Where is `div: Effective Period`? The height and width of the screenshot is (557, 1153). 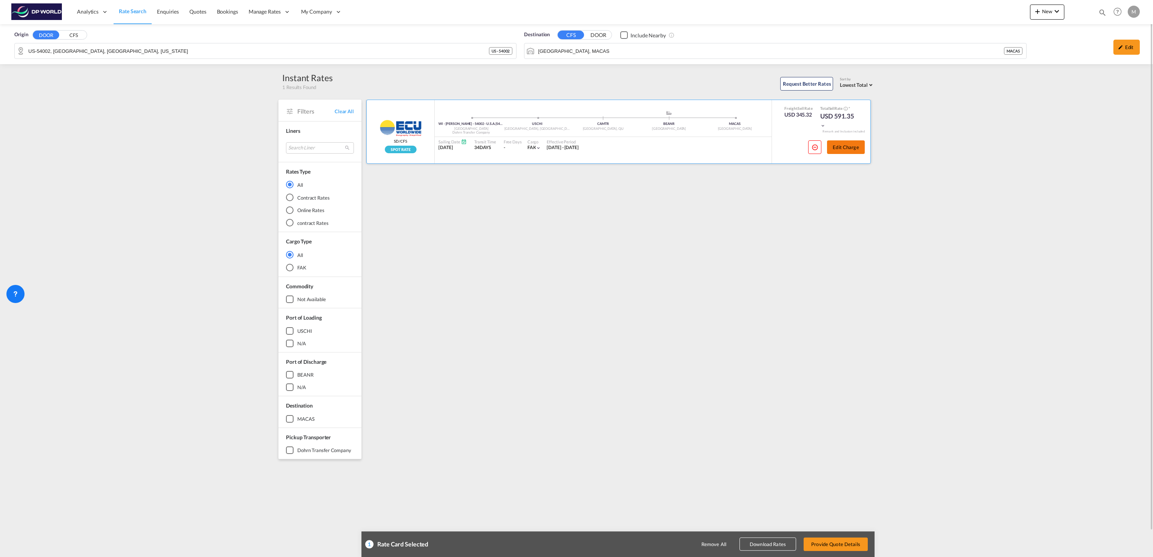
div: Effective Period is located at coordinates (562, 141).